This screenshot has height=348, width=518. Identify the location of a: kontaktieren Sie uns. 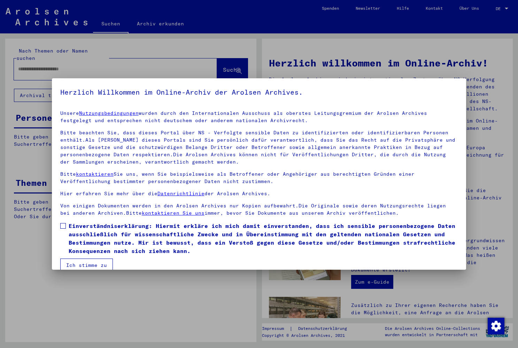
(173, 213).